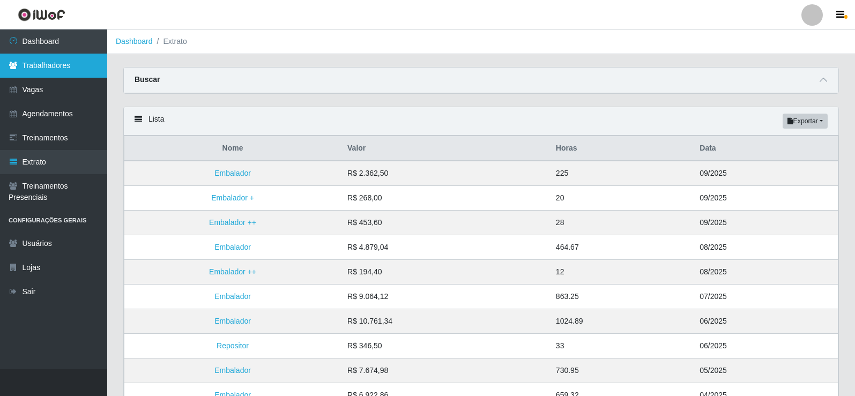 The width and height of the screenshot is (855, 396). Describe the element at coordinates (445, 148) in the screenshot. I see `th: Valor` at that location.